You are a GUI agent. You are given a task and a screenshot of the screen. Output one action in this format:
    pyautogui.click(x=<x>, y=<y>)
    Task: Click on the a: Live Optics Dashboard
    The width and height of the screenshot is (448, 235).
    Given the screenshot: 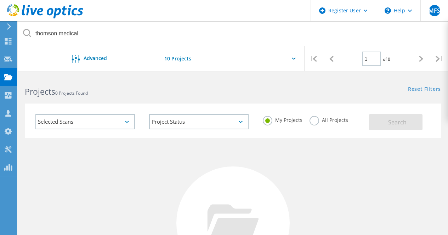 What is the action you would take?
    pyautogui.click(x=45, y=17)
    